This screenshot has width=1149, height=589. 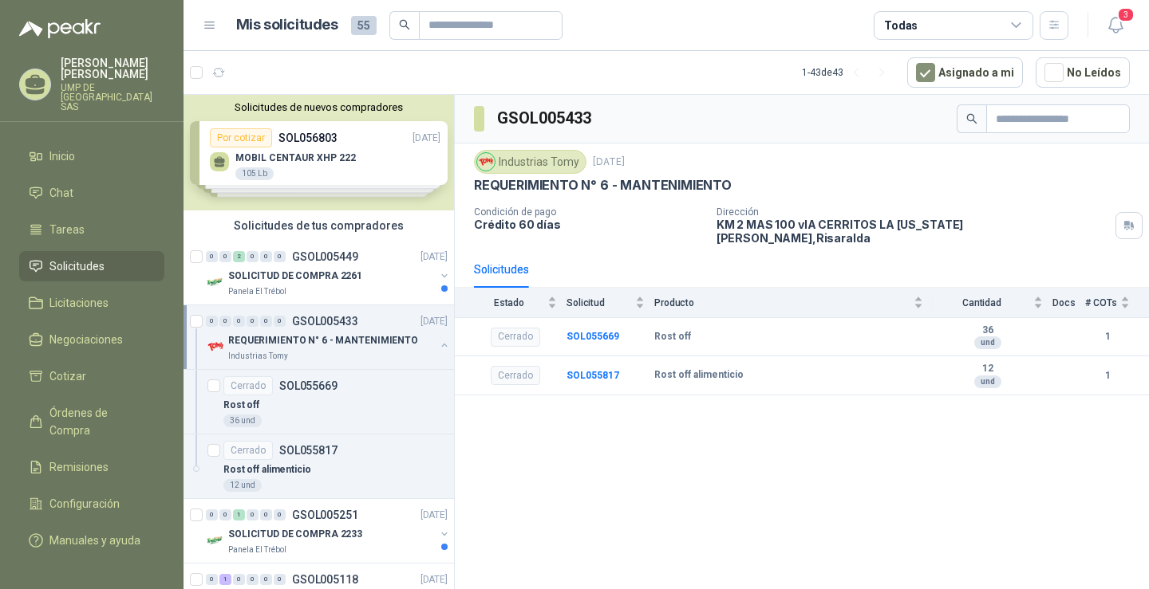 What do you see at coordinates (61, 193) in the screenshot?
I see `span: Chat` at bounding box center [61, 193].